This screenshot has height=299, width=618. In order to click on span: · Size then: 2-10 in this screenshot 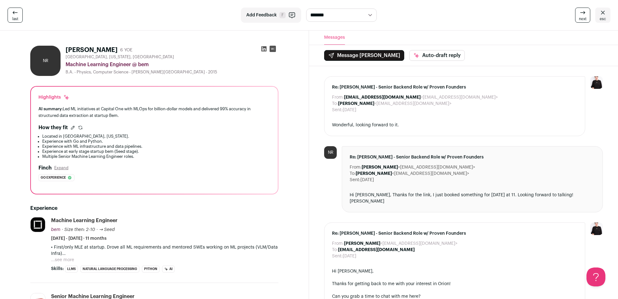, I will do `click(78, 230)`.